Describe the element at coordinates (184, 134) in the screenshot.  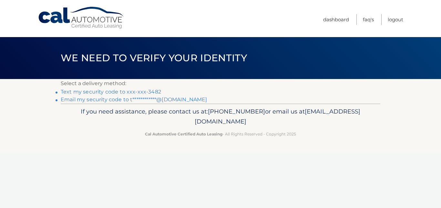
I see `strong: Cal Automotive Certified Auto Leasing` at that location.